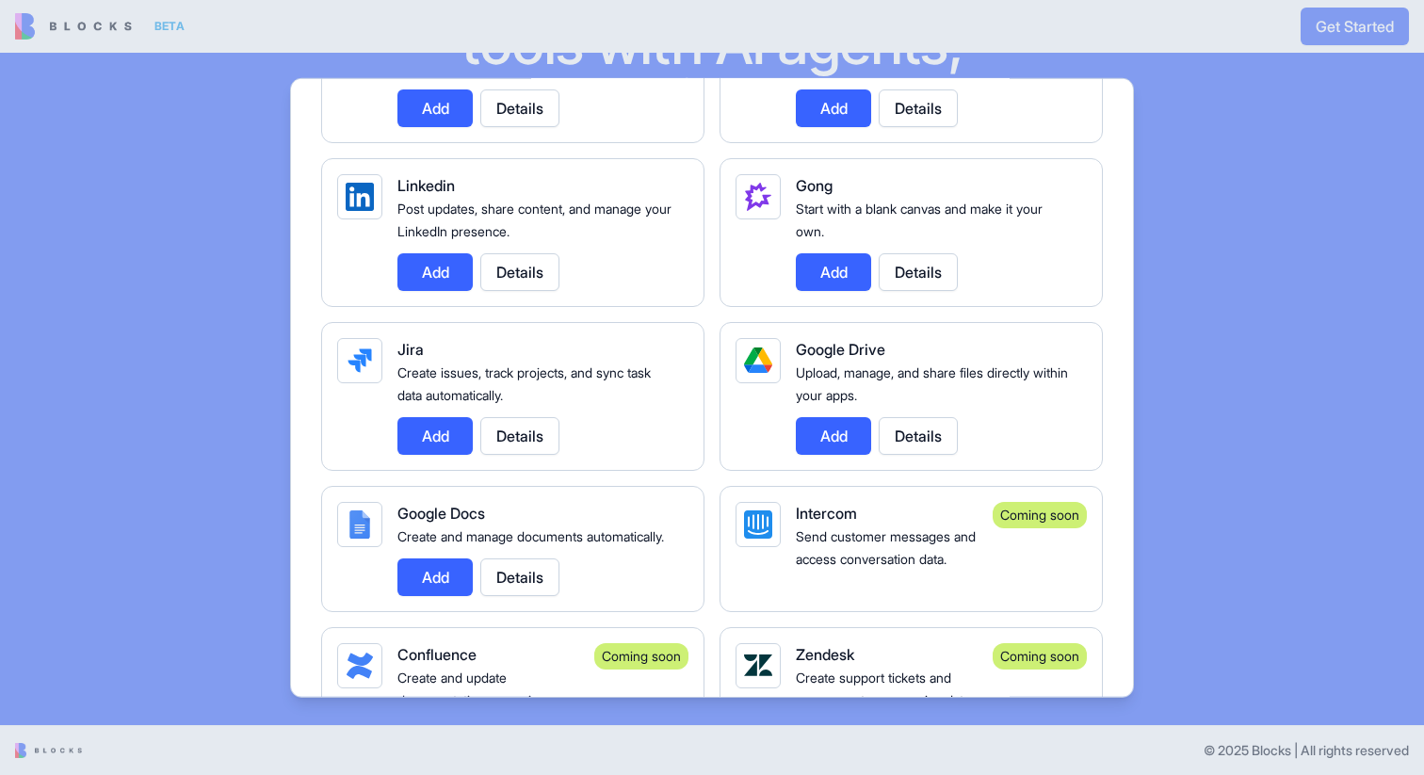 The image size is (1424, 775). Describe the element at coordinates (826, 512) in the screenshot. I see `span: Intercom` at that location.